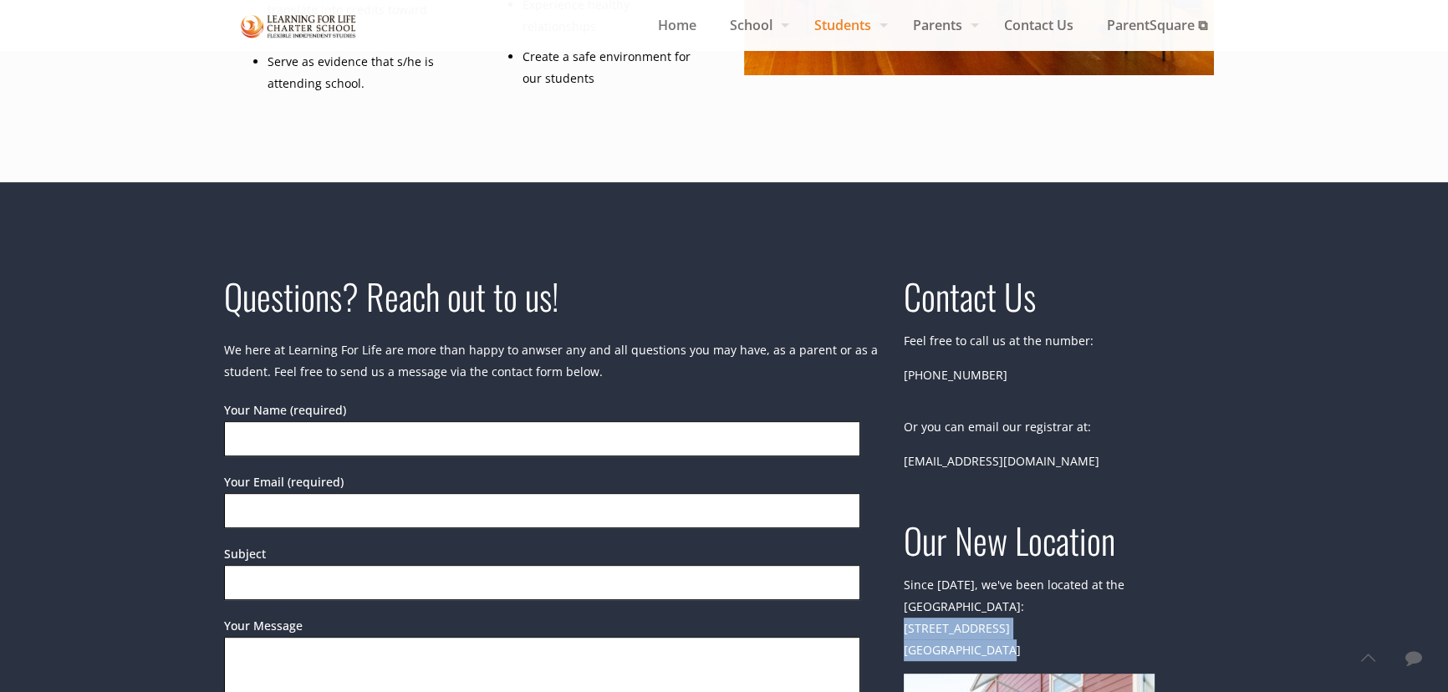 The image size is (1448, 692). I want to click on h2: Contact Us, so click(1064, 296).